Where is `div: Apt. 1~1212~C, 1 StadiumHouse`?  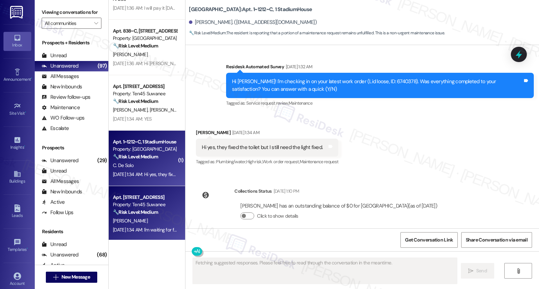 div: Apt. 1~1212~C, 1 StadiumHouse is located at coordinates (145, 142).